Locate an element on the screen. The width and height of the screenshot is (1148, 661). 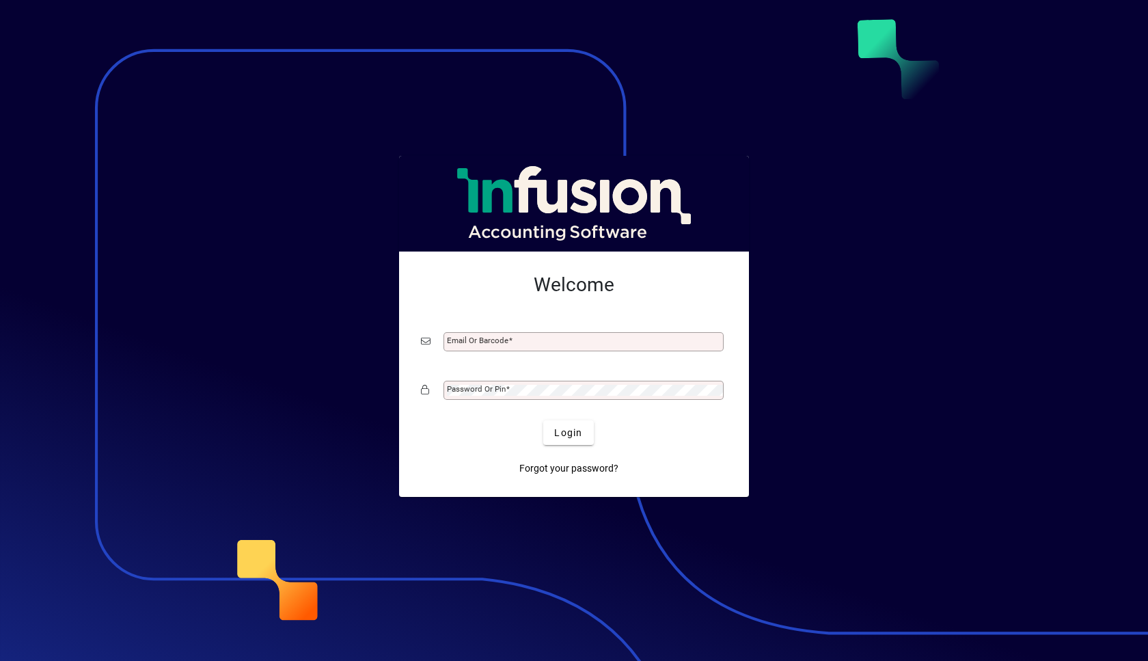
mat-label: Password or Pin is located at coordinates (476, 389).